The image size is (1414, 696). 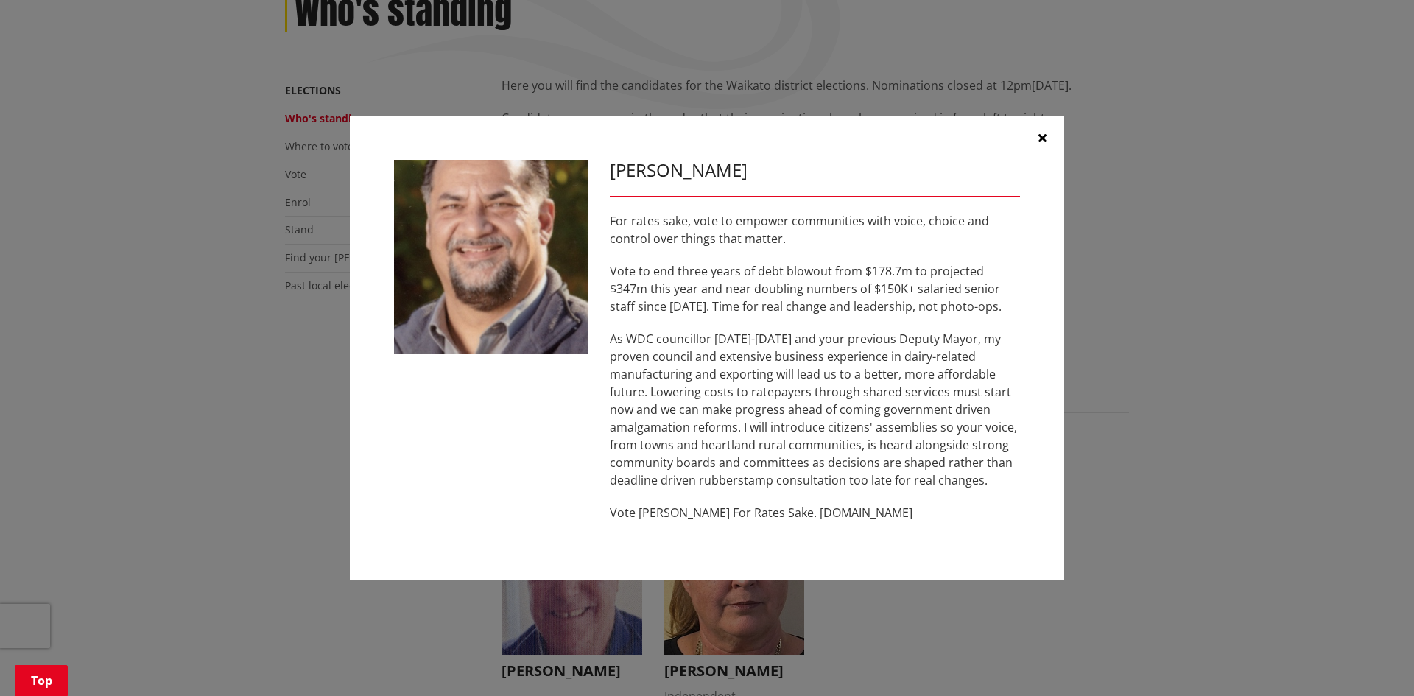 I want to click on p: For rates sake, vote to empower communities with voice, choice and control over things that matter., so click(x=815, y=230).